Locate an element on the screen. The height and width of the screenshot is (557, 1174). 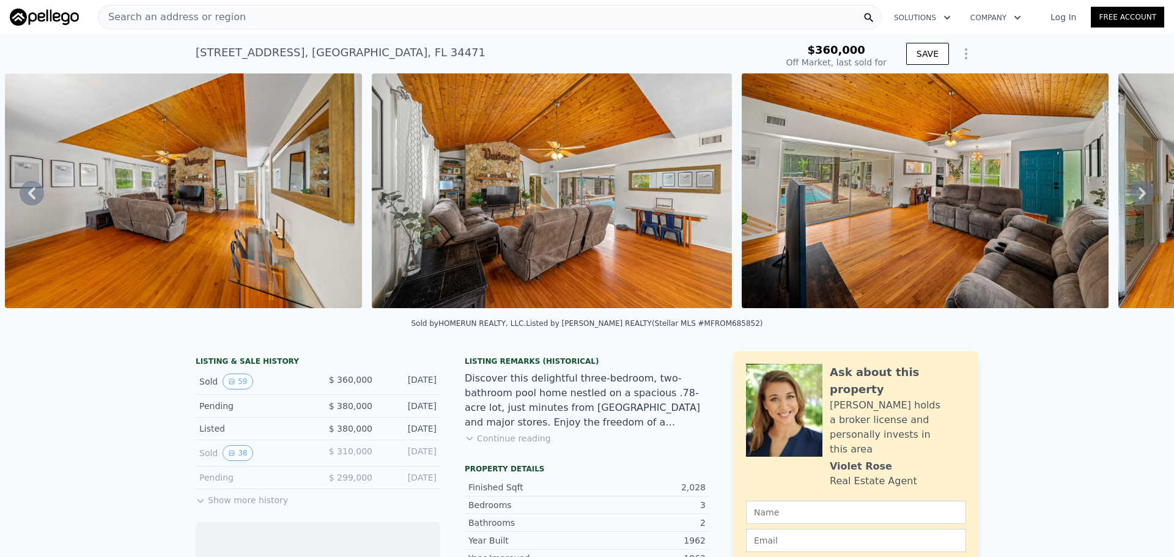
span: $ 299,000 is located at coordinates (350, 477).